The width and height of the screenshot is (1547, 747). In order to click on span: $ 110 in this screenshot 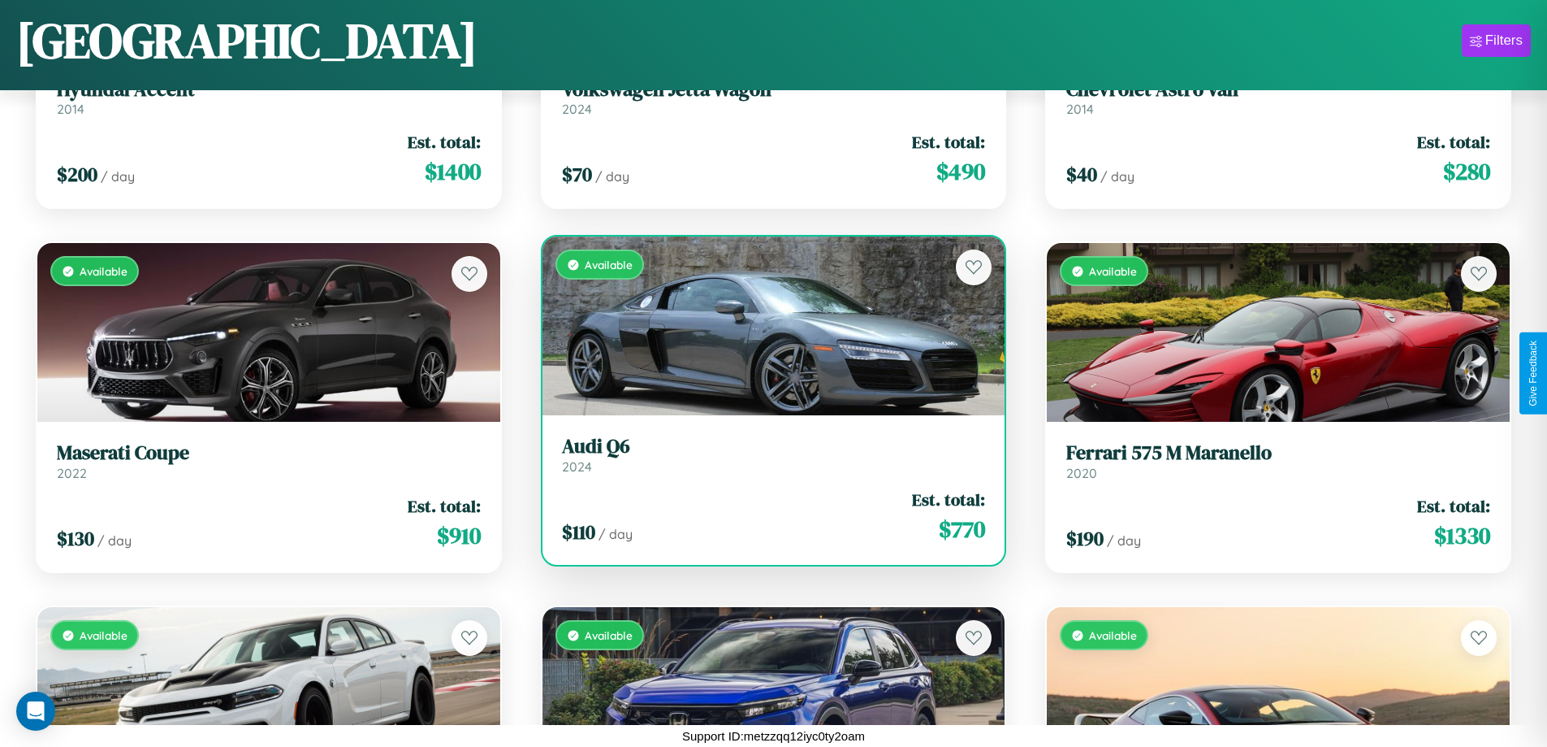, I will do `click(578, 531)`.